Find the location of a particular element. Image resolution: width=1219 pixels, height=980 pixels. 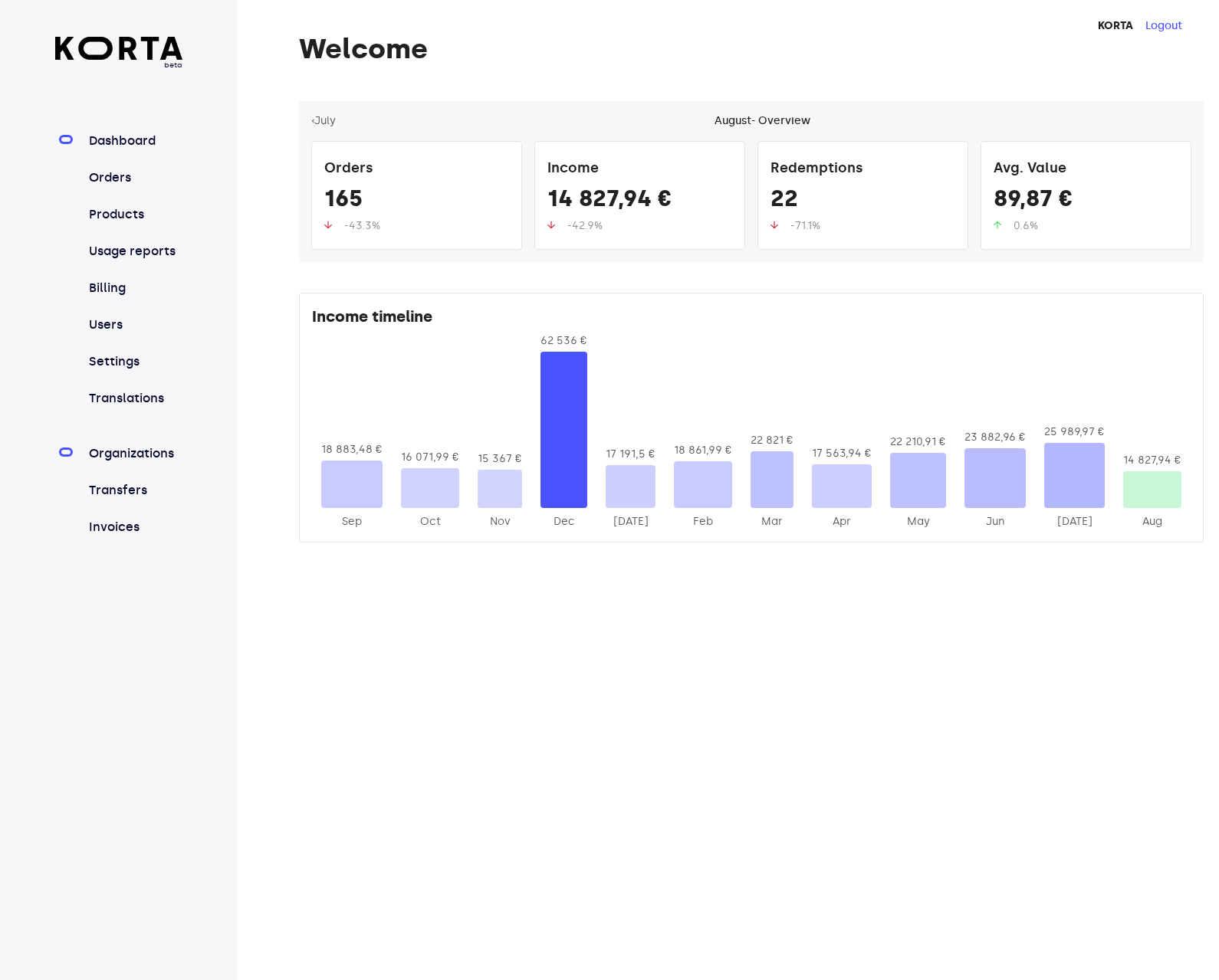

span: beta is located at coordinates (119, 65).